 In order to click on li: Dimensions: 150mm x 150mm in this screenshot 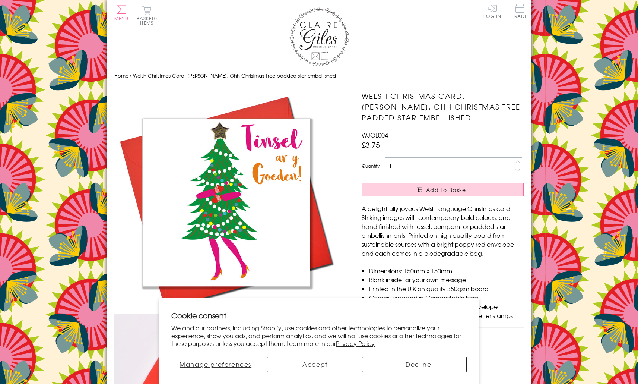, I will do `click(446, 270)`.